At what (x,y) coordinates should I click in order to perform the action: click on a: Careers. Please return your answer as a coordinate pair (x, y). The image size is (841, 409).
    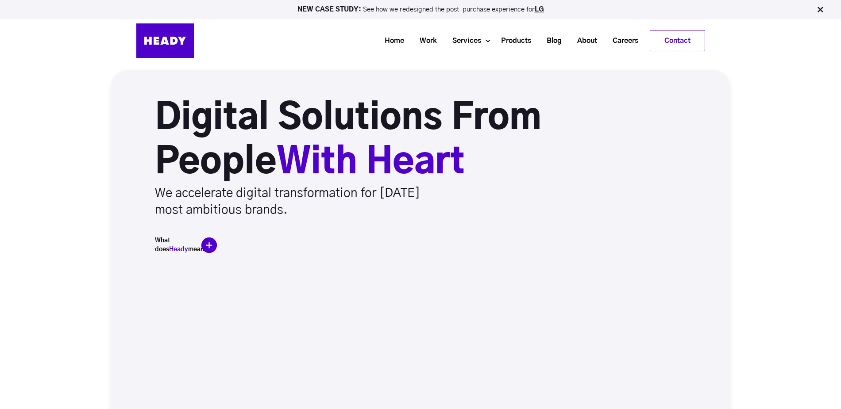
    Looking at the image, I should click on (622, 41).